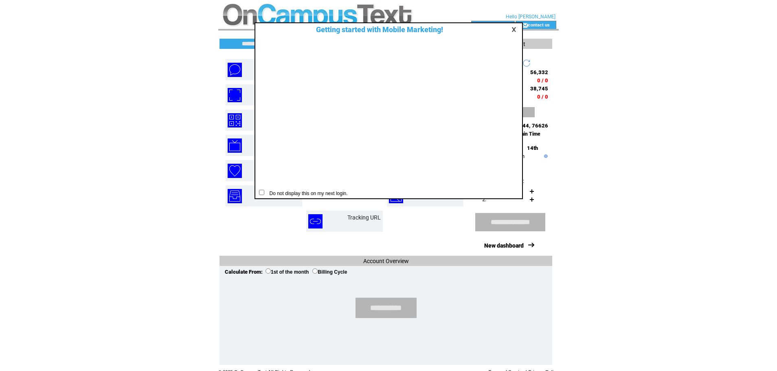  I want to click on span: Getting started with Mobile Marketing!, so click(375, 29).